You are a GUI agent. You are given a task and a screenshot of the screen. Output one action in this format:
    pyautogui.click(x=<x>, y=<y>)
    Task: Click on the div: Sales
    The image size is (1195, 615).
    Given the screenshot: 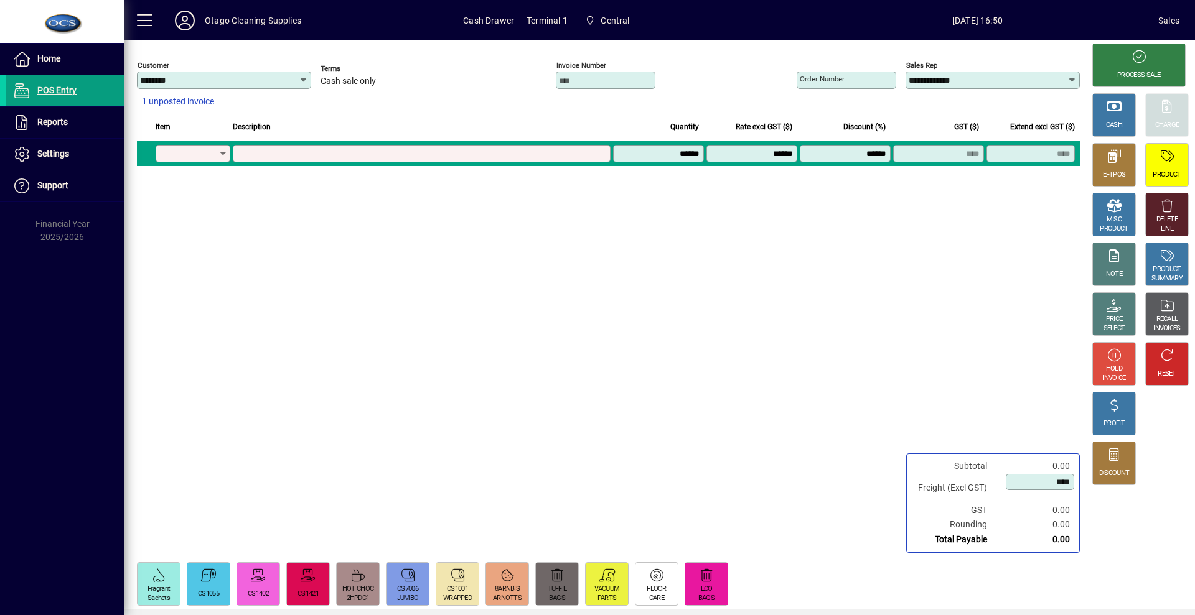 What is the action you would take?
    pyautogui.click(x=1169, y=21)
    